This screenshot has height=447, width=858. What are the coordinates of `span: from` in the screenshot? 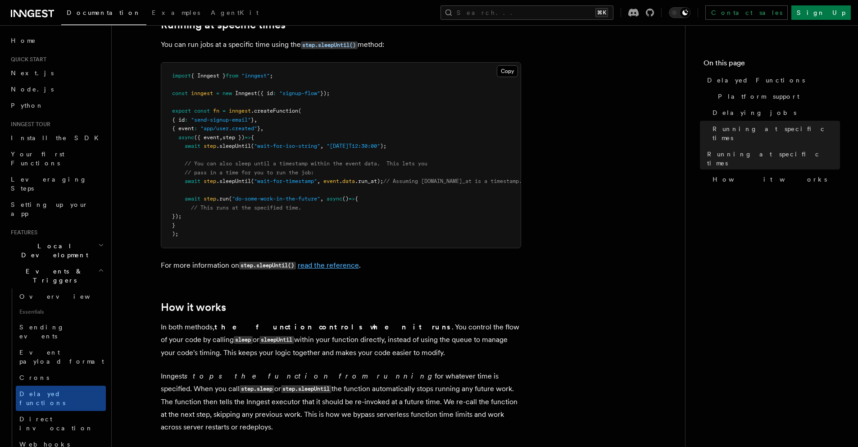 It's located at (232, 76).